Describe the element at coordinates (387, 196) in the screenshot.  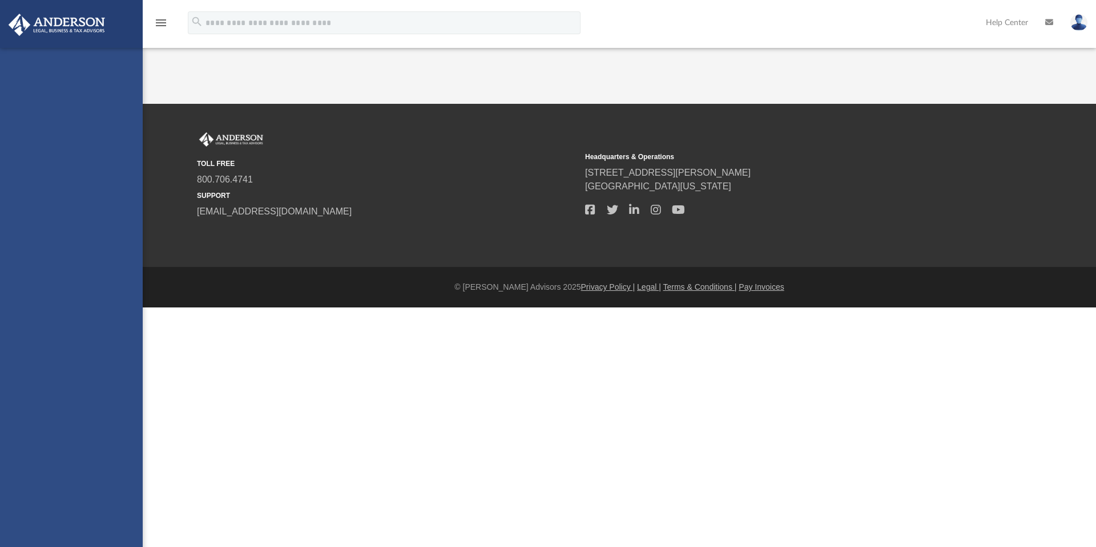
I see `small: SUPPORT` at that location.